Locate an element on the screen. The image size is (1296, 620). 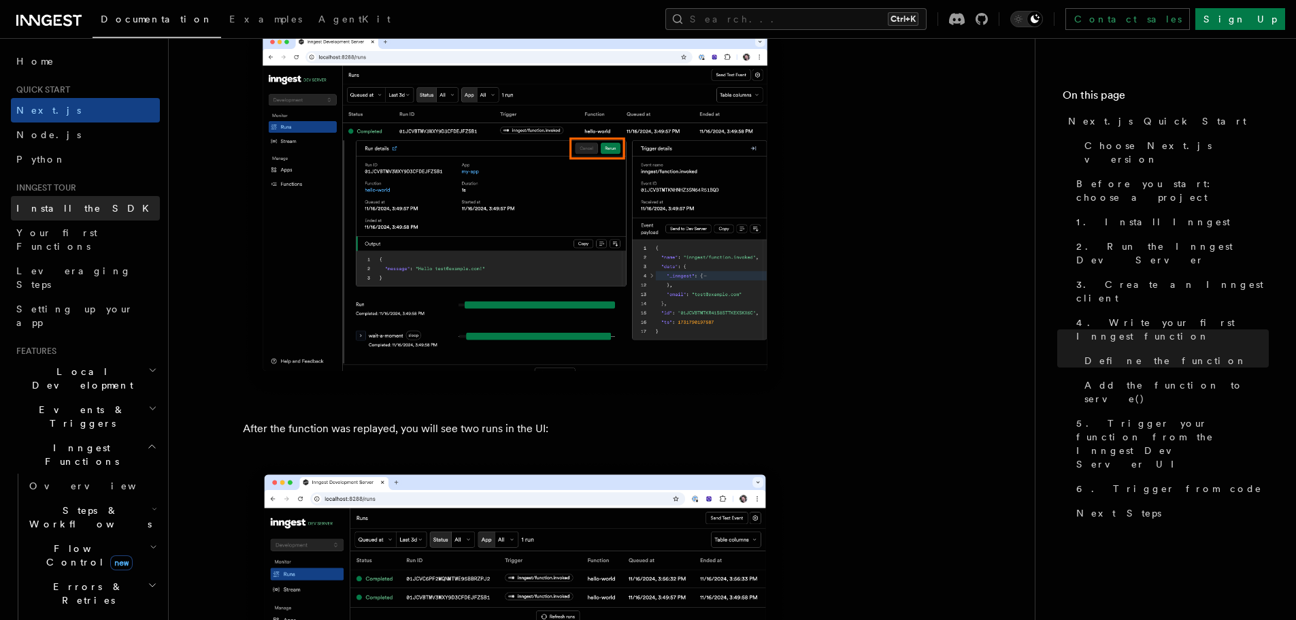
a: Install the SDK is located at coordinates (85, 208).